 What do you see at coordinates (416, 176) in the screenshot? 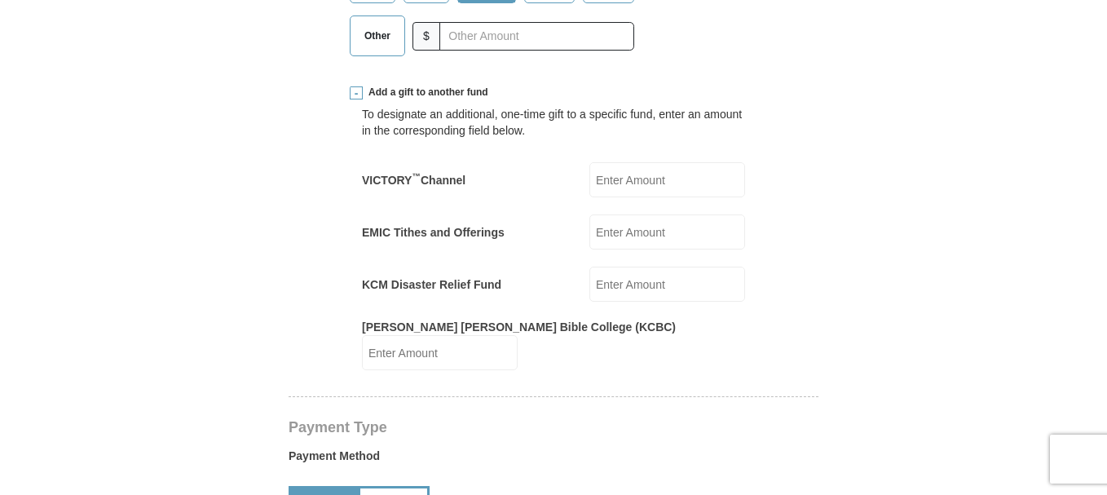
I see `sup: ™` at bounding box center [416, 176].